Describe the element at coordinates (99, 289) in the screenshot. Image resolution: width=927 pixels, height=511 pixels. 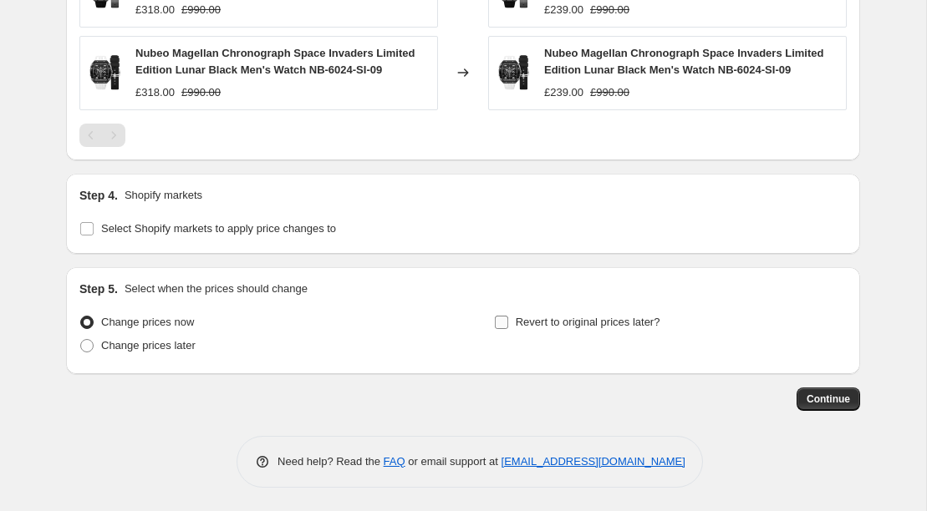
I see `h2: Step 5.` at that location.